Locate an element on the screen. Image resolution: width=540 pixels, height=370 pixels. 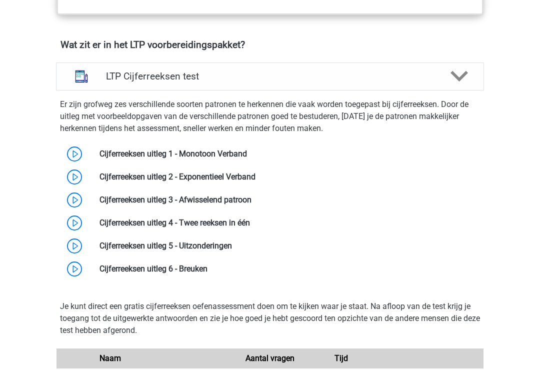
a: cijferreeksen LTP Cijferreeksen test is located at coordinates (270, 77).